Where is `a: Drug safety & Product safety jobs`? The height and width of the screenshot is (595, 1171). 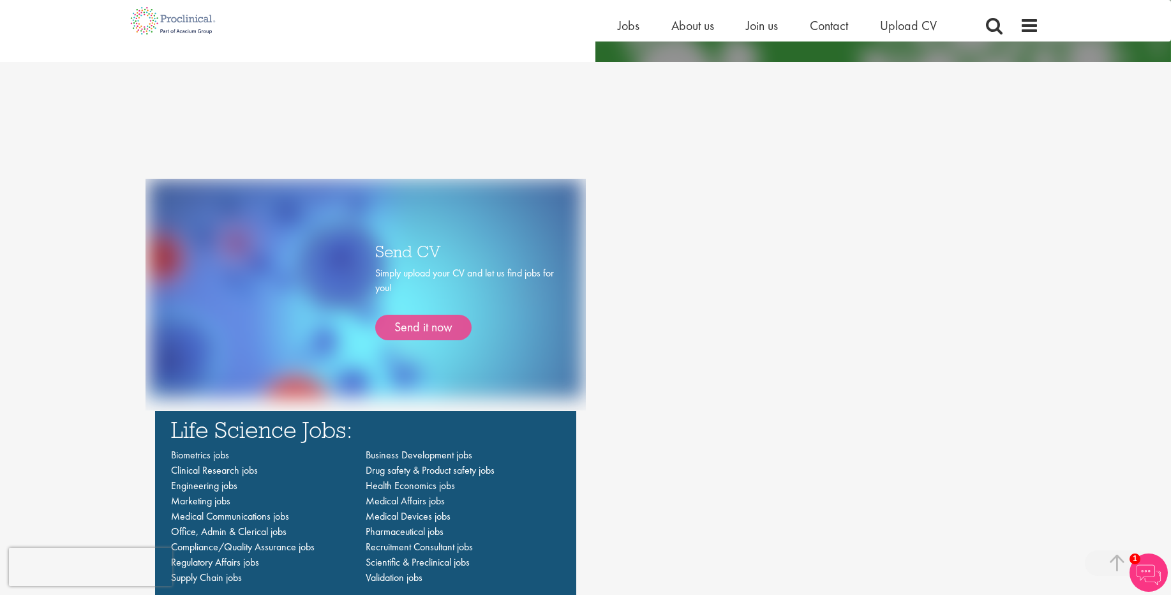
a: Drug safety & Product safety jobs is located at coordinates (430, 470).